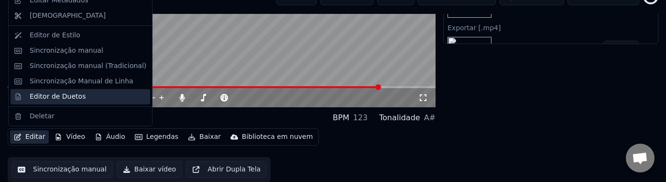  I want to click on button: Vídeo, so click(70, 137).